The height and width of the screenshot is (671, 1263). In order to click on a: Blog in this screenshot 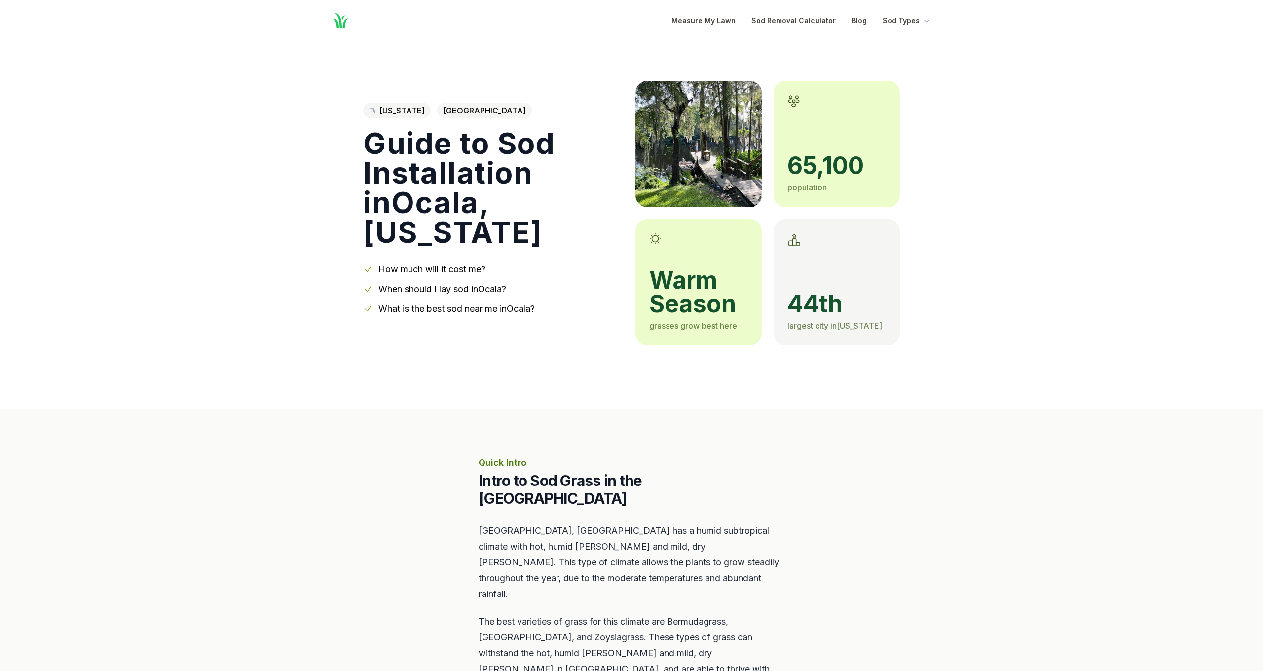, I will do `click(859, 21)`.